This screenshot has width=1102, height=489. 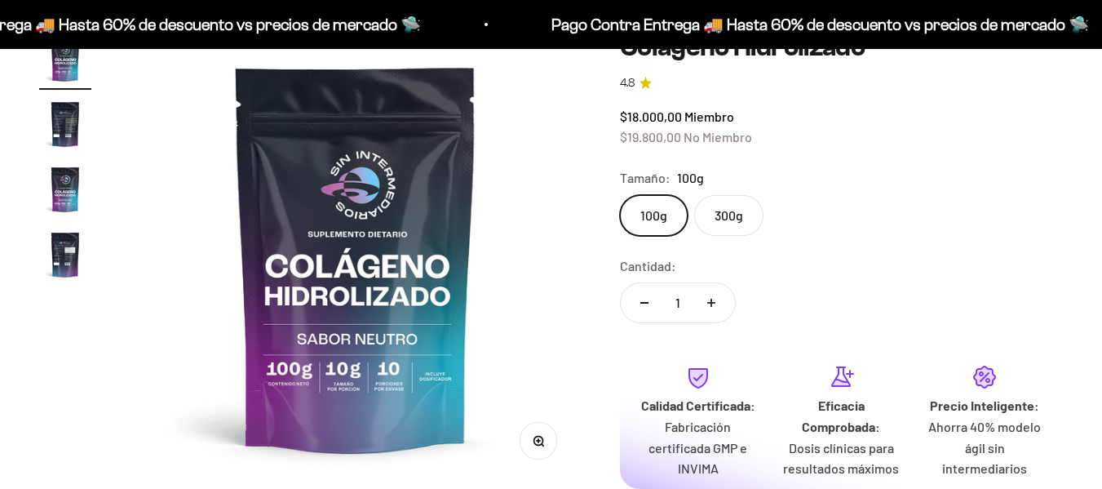 What do you see at coordinates (985, 405) in the screenshot?
I see `strong: Precio Inteligente:` at bounding box center [985, 405].